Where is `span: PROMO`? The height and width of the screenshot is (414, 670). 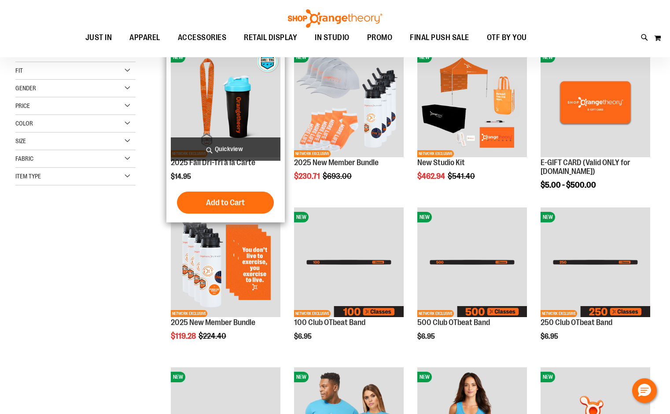
span: PROMO is located at coordinates (380, 37).